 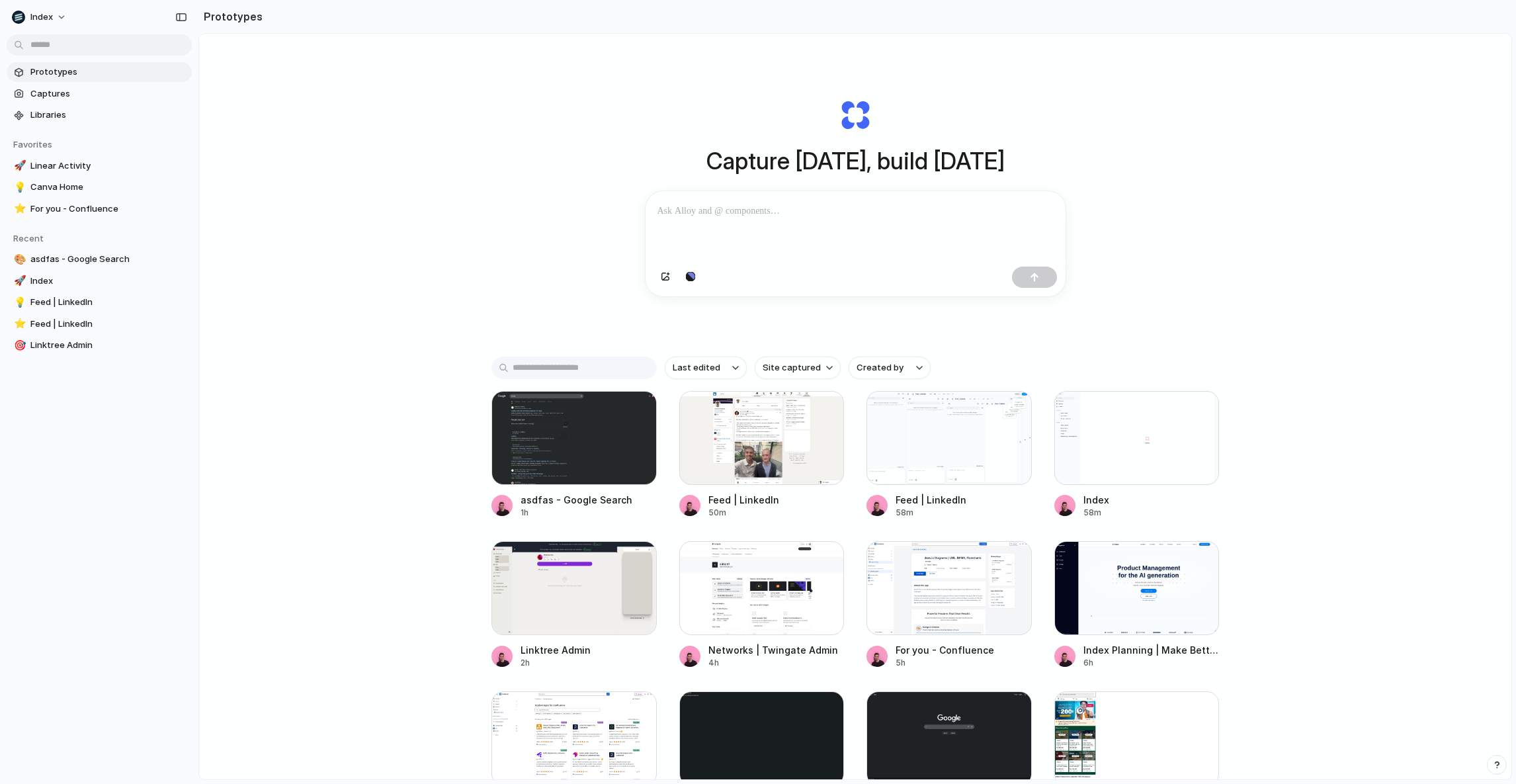 I want to click on a: Prototypes, so click(x=100, y=73).